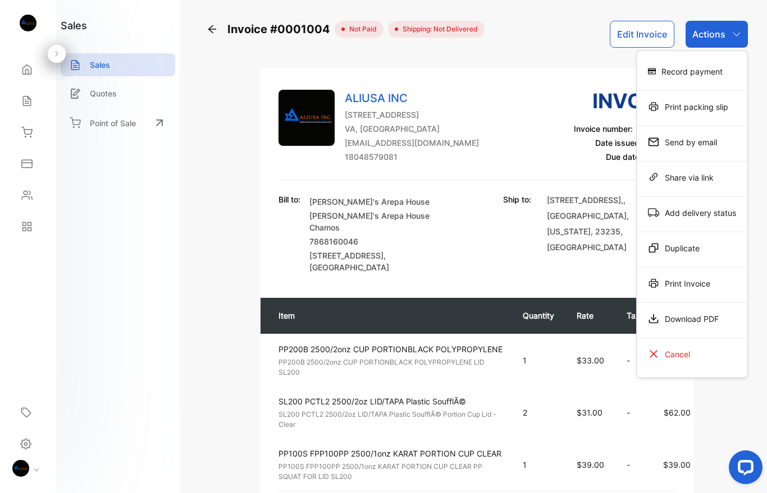 This screenshot has width=767, height=493. What do you see at coordinates (412, 157) in the screenshot?
I see `p: 18048579081` at bounding box center [412, 157].